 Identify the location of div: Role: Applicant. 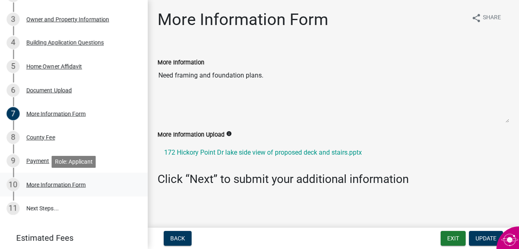
(74, 162).